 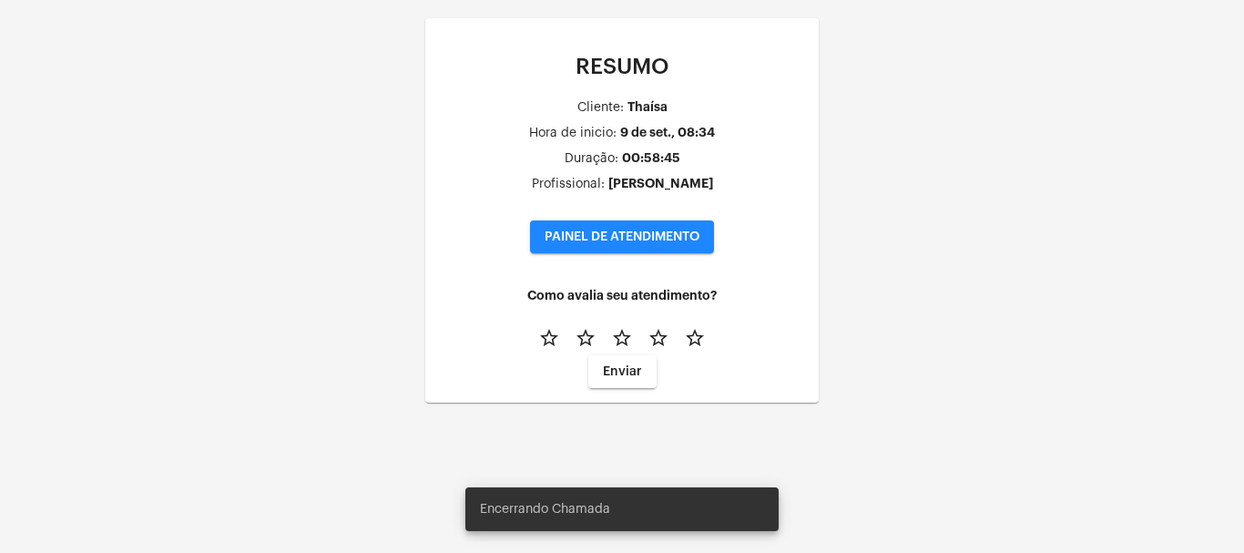 What do you see at coordinates (591, 158) in the screenshot?
I see `div: Duração:` at bounding box center [591, 158].